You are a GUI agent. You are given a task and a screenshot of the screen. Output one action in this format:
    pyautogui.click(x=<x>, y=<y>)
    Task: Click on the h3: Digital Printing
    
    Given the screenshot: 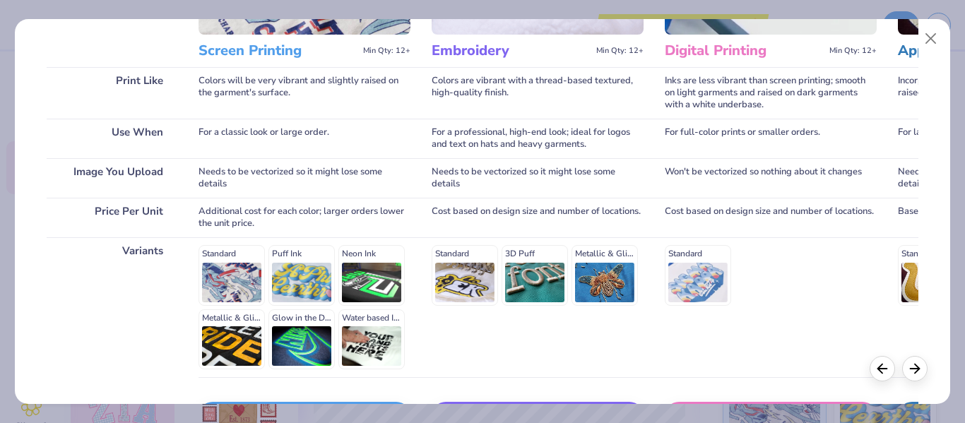 What is the action you would take?
    pyautogui.click(x=744, y=51)
    